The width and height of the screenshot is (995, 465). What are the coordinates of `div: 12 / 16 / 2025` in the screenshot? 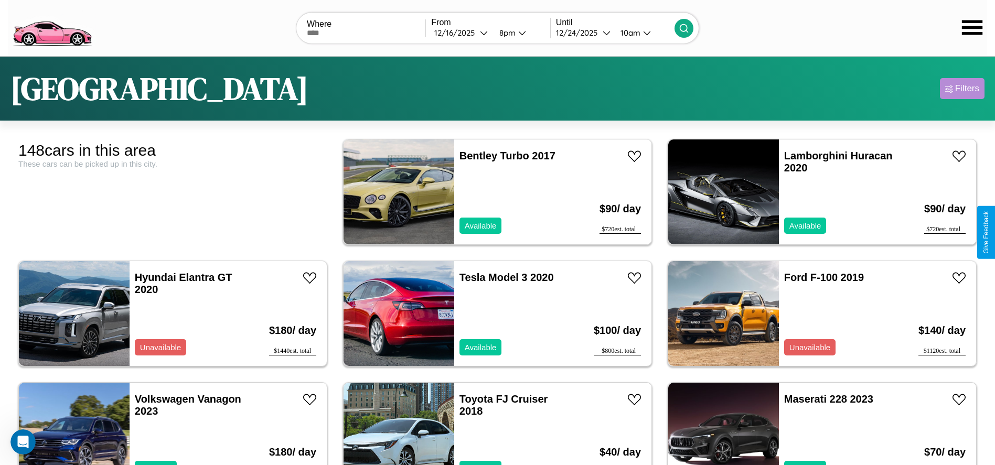 It's located at (457, 33).